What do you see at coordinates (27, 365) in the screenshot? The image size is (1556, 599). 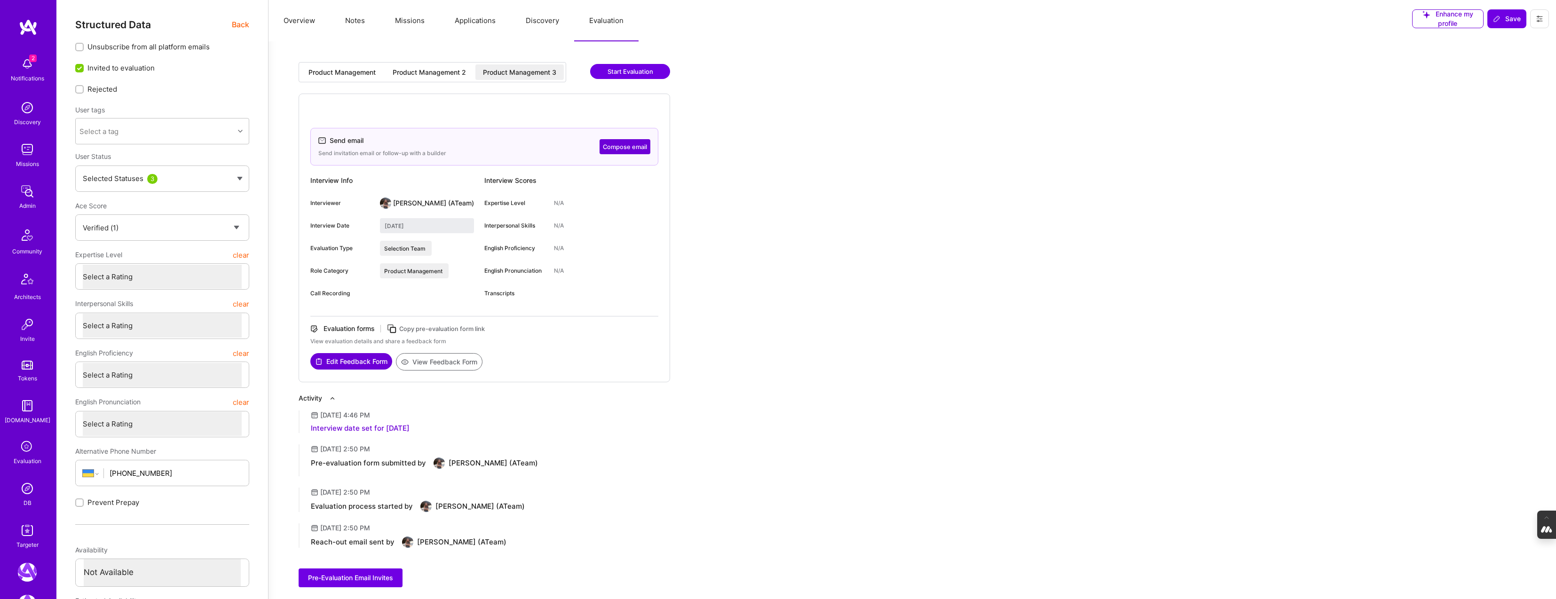 I see `img: tokens` at bounding box center [27, 365].